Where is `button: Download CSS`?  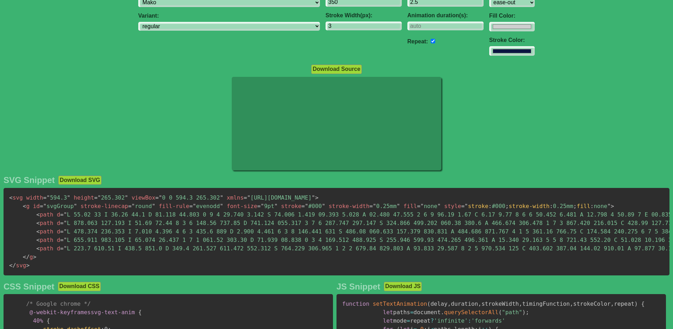 button: Download CSS is located at coordinates (79, 286).